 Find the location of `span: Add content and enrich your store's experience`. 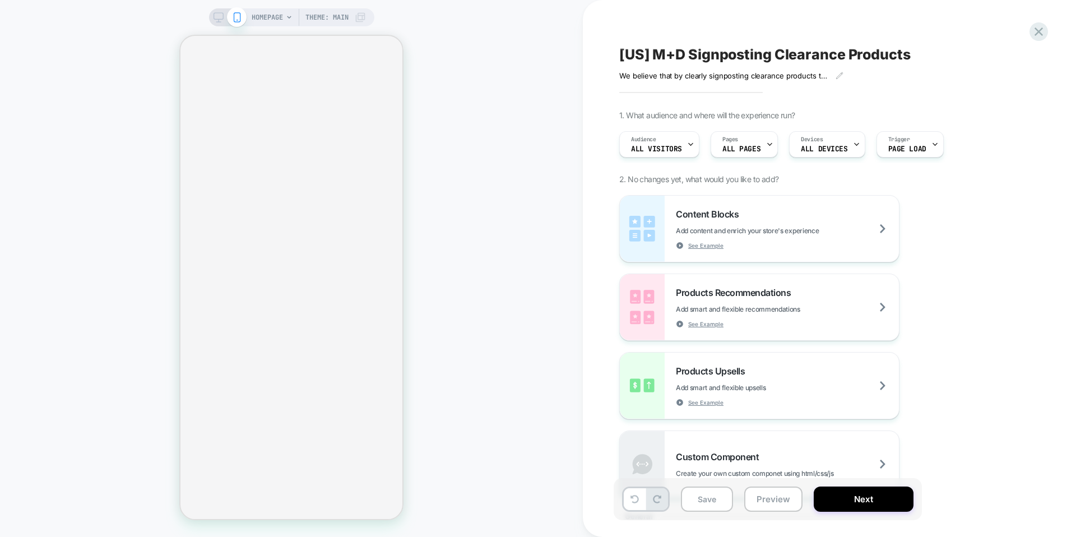

span: Add content and enrich your store's experience is located at coordinates (775, 230).